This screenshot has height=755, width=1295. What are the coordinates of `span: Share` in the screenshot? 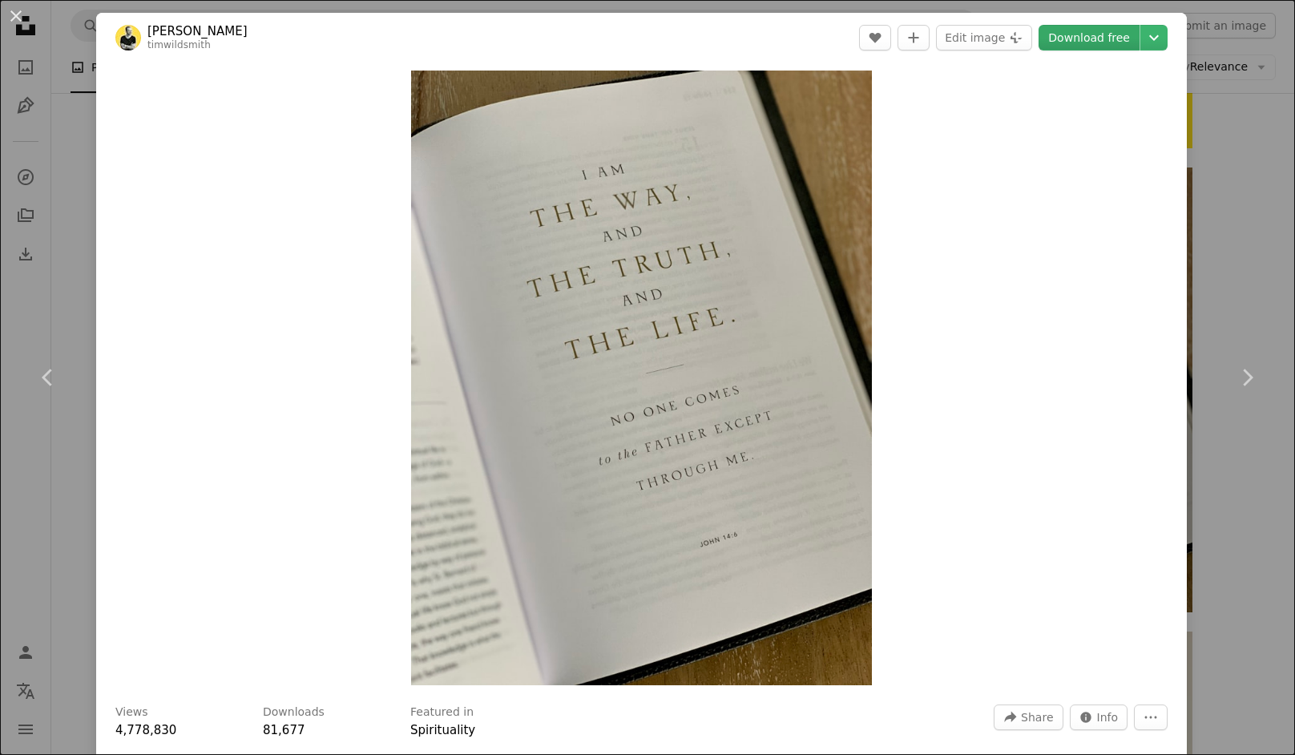 It's located at (1037, 717).